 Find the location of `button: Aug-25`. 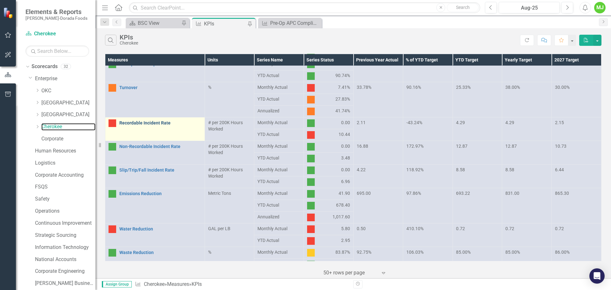

button: Aug-25 is located at coordinates (529, 8).